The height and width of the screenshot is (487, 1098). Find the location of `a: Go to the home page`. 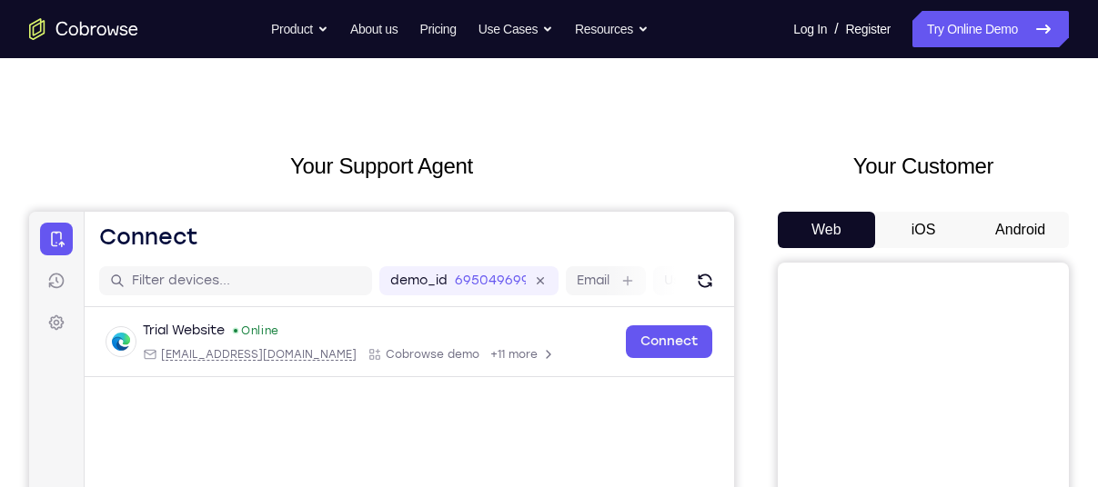

a: Go to the home page is located at coordinates (84, 29).